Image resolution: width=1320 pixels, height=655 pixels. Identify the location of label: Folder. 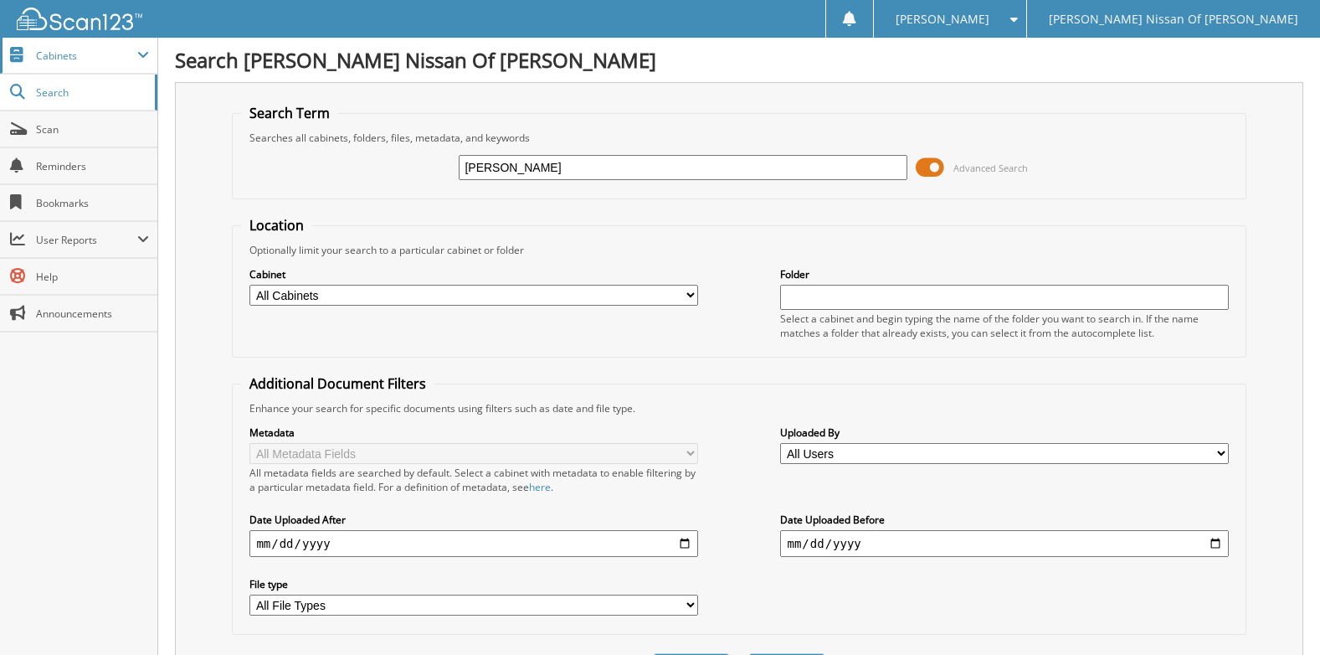
(1004, 274).